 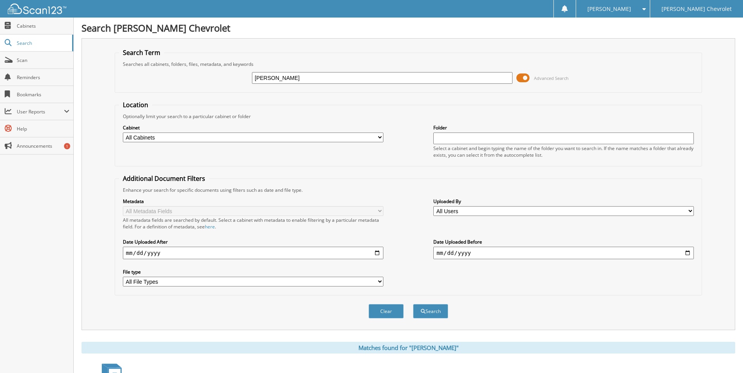 I want to click on label: Metadata, so click(x=253, y=201).